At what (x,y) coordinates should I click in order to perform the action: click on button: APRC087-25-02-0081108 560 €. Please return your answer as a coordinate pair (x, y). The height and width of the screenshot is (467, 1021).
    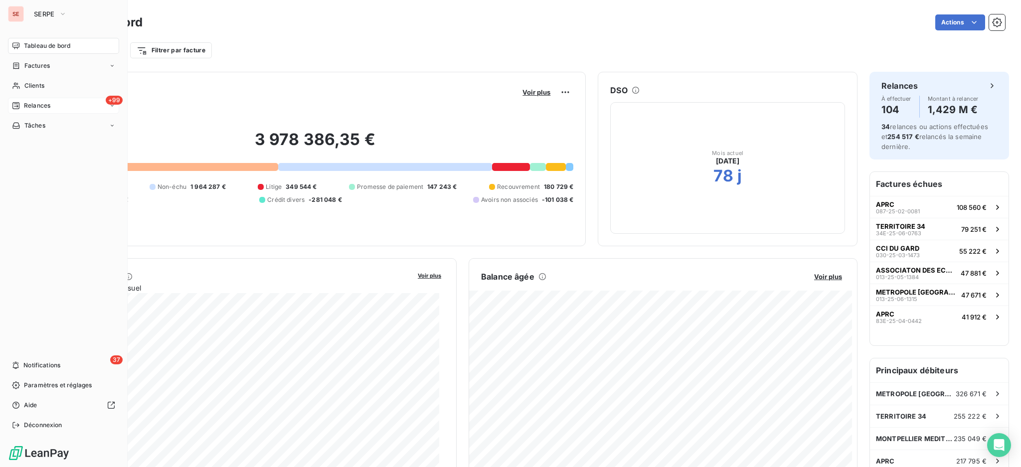
    Looking at the image, I should click on (940, 207).